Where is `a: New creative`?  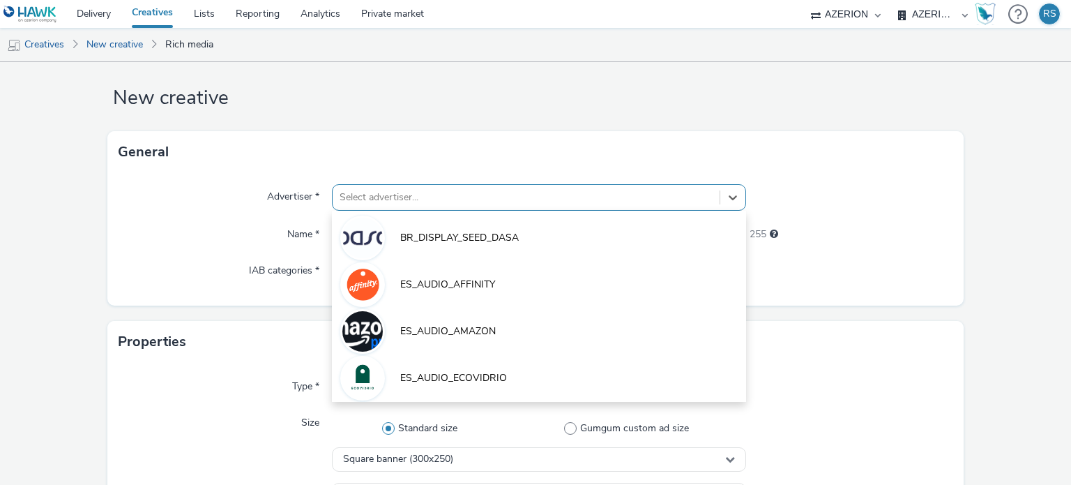
a: New creative is located at coordinates (114, 45).